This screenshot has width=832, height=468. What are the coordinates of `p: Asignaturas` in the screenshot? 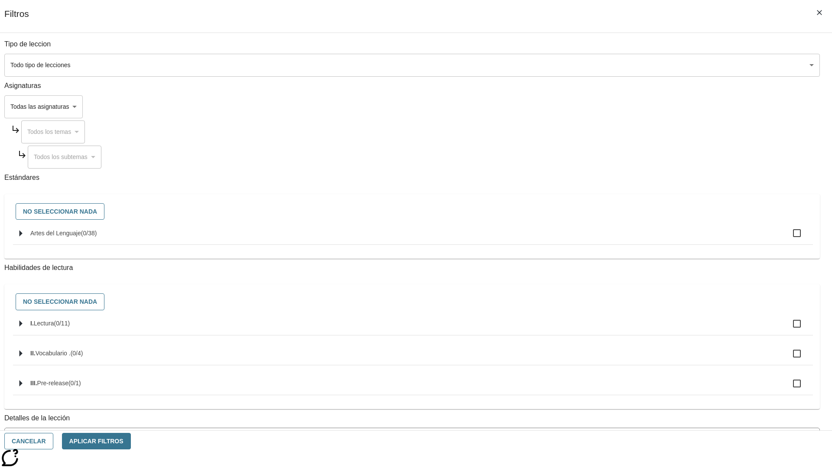 It's located at (412, 86).